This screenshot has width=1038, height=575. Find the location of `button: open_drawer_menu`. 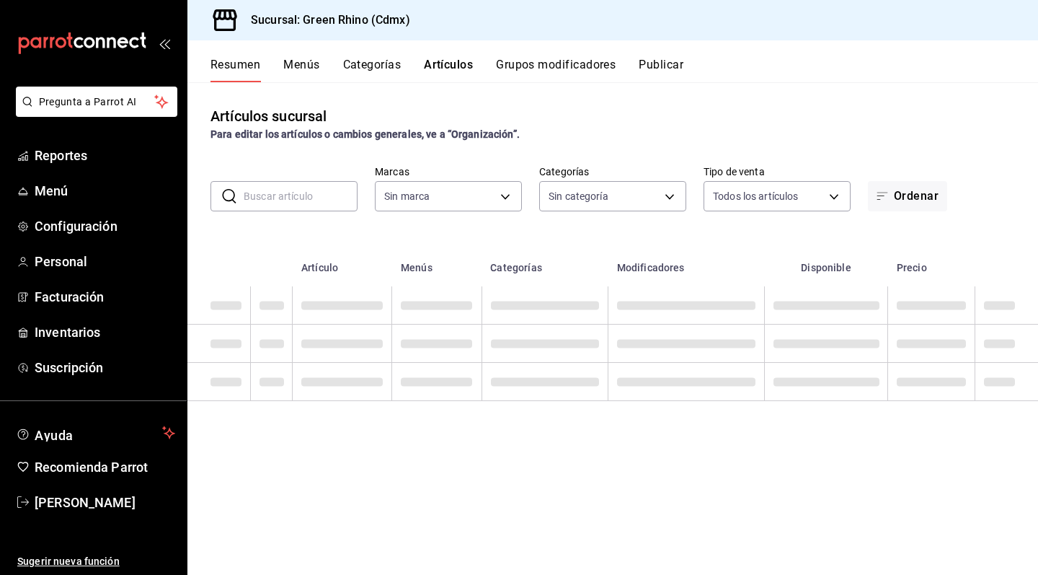

button: open_drawer_menu is located at coordinates (164, 43).